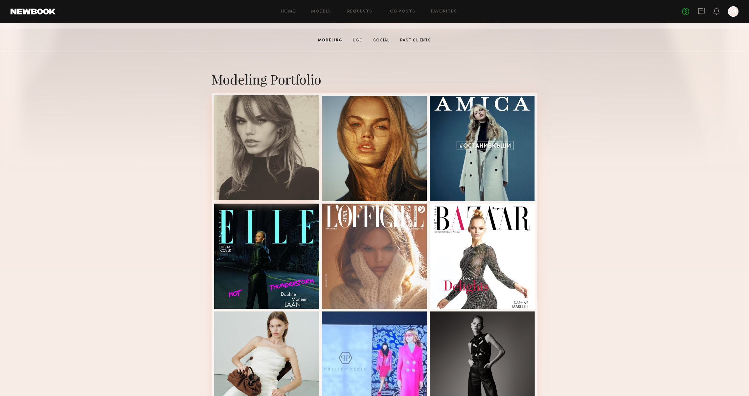  What do you see at coordinates (321, 12) in the screenshot?
I see `a: Models` at bounding box center [321, 12].